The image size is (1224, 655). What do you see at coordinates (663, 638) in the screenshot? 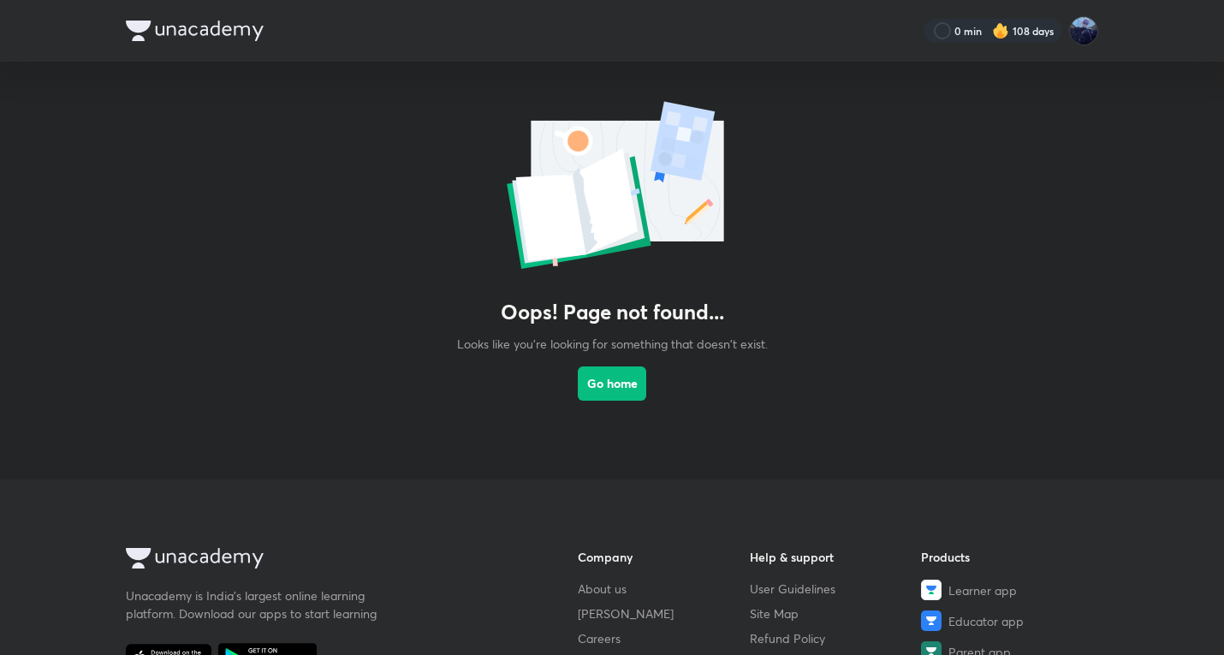
I see `a: Careers` at bounding box center [663, 638].